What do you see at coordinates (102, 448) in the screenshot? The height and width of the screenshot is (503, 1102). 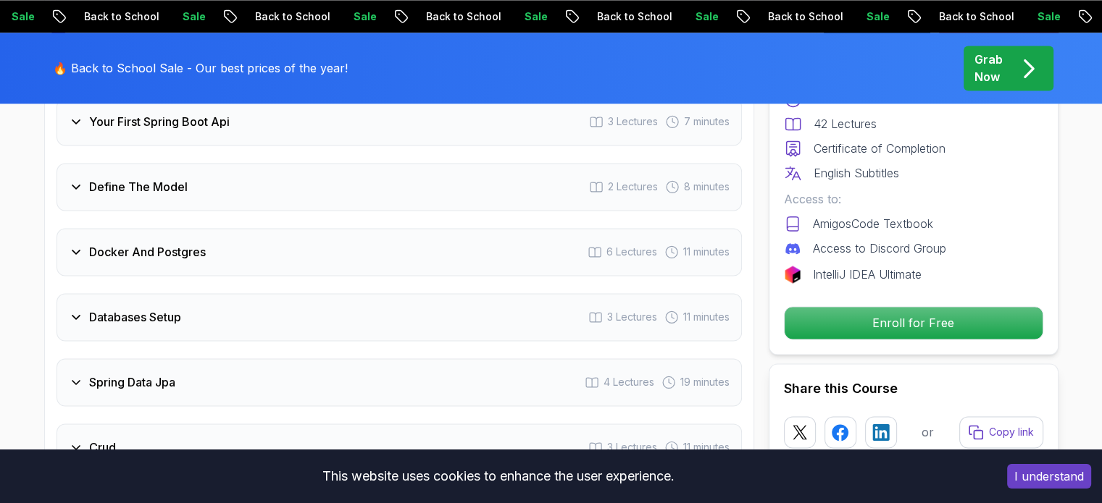 I see `h3: Crud` at bounding box center [102, 448].